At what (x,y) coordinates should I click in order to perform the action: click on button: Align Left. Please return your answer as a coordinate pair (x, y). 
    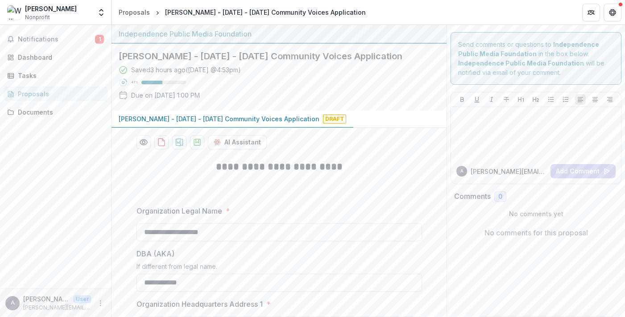
    Looking at the image, I should click on (580, 99).